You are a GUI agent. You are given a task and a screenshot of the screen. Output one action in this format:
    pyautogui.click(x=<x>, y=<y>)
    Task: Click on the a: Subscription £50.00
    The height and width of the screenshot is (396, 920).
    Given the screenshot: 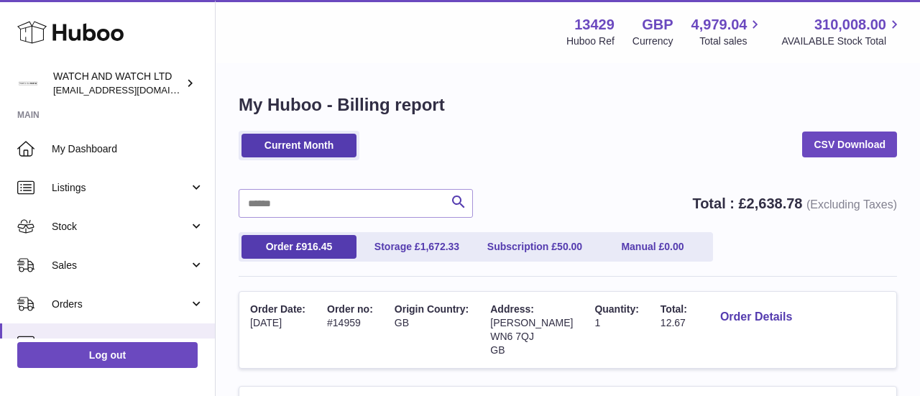 What is the action you would take?
    pyautogui.click(x=535, y=247)
    